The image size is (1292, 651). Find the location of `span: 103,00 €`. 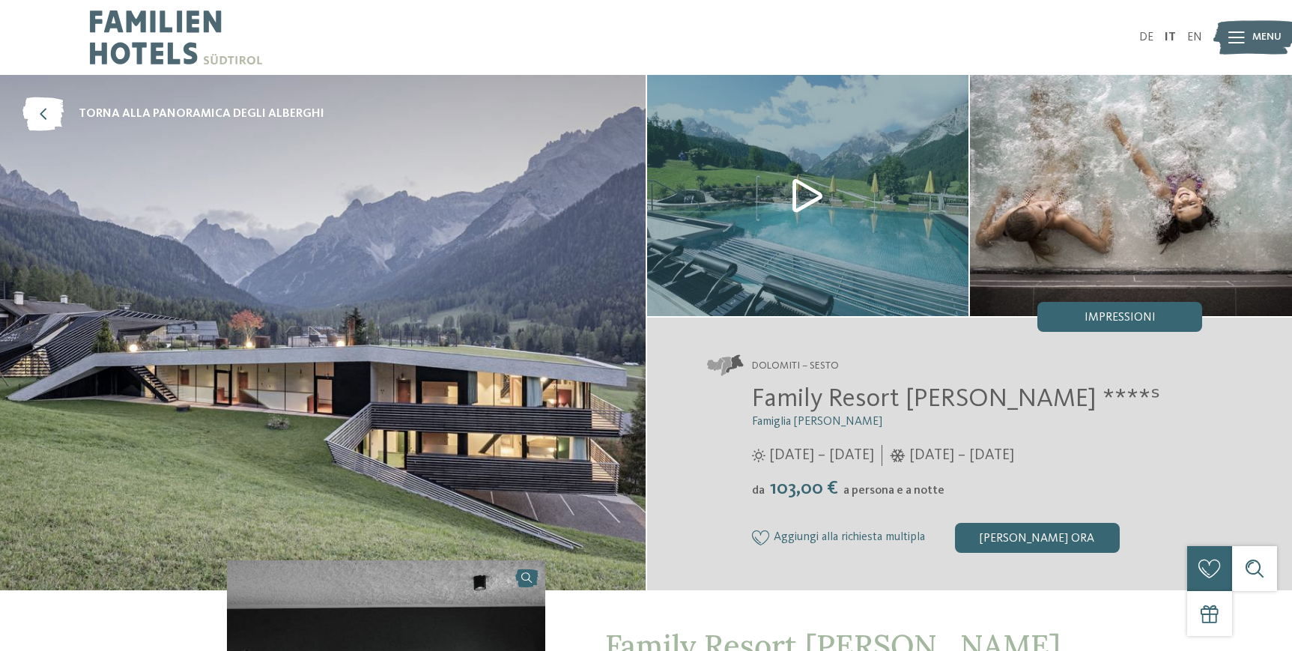

span: 103,00 € is located at coordinates (803, 488).